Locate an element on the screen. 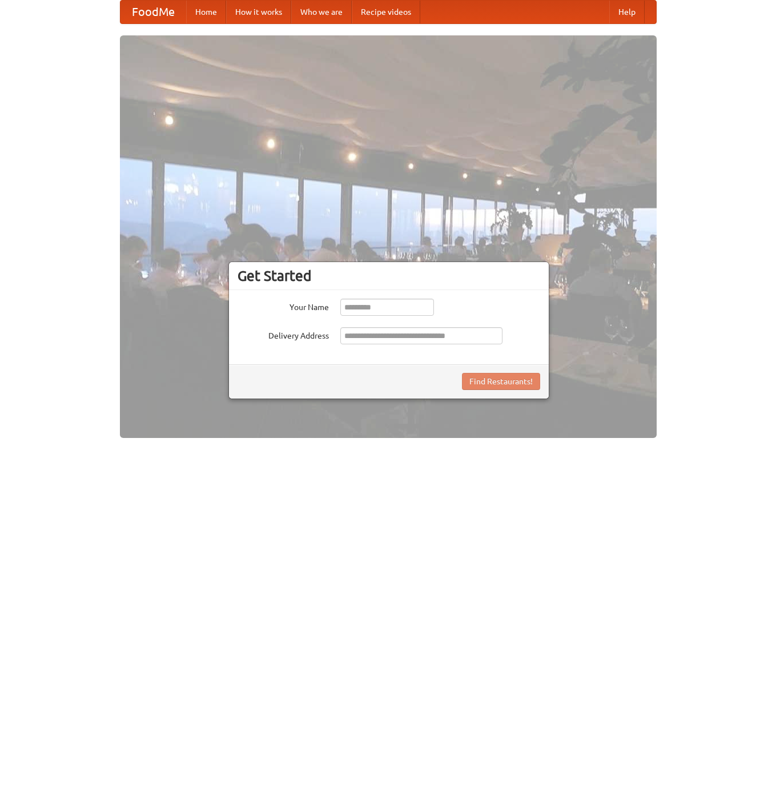 The image size is (776, 808). label: Delivery Address is located at coordinates (283, 334).